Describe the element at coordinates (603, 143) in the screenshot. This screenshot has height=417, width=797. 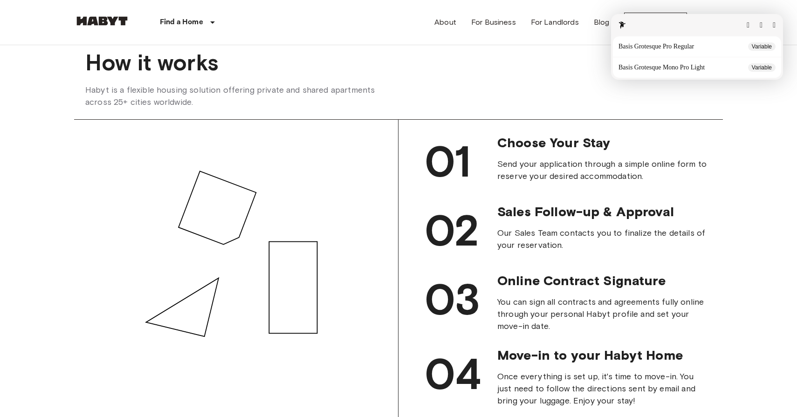
I see `span: Choose Your Stay` at that location.